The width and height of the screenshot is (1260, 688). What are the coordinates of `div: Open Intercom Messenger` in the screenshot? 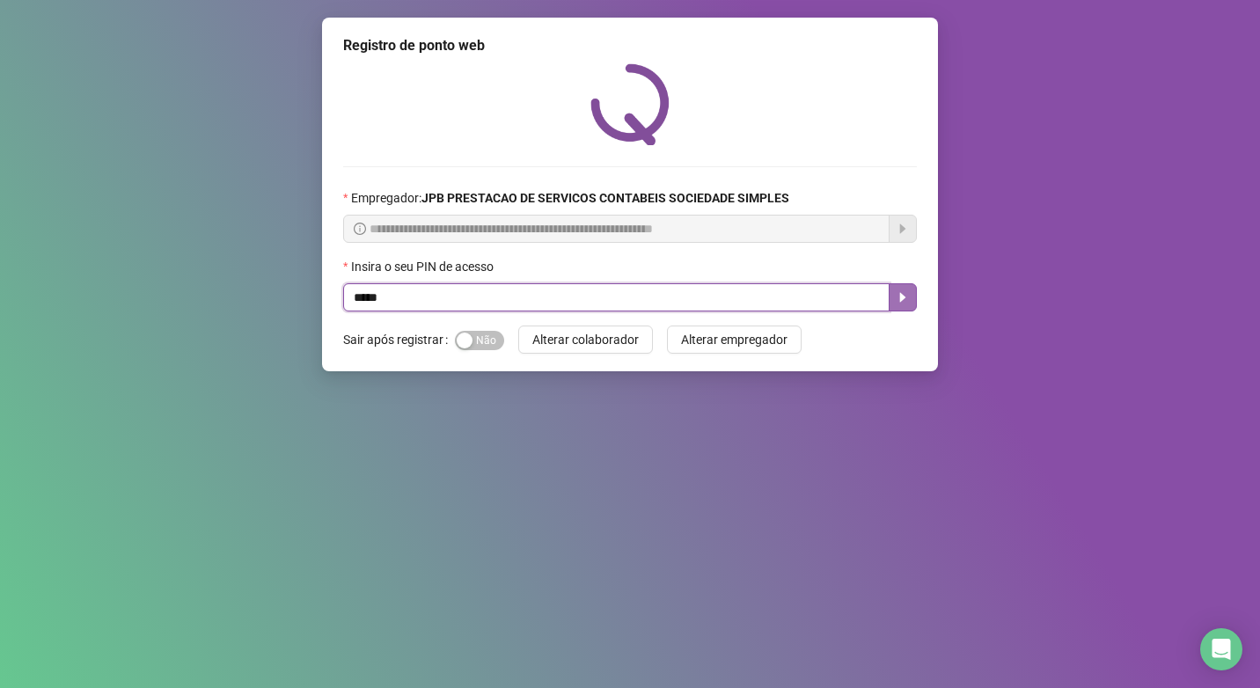 It's located at (1222, 650).